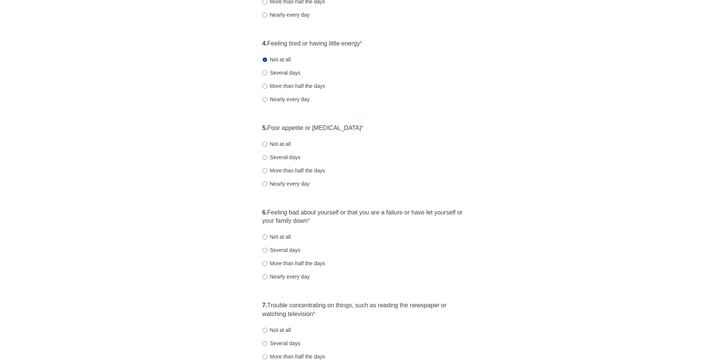 This screenshot has width=727, height=363. Describe the element at coordinates (265, 128) in the screenshot. I see `strong: 5.` at that location.